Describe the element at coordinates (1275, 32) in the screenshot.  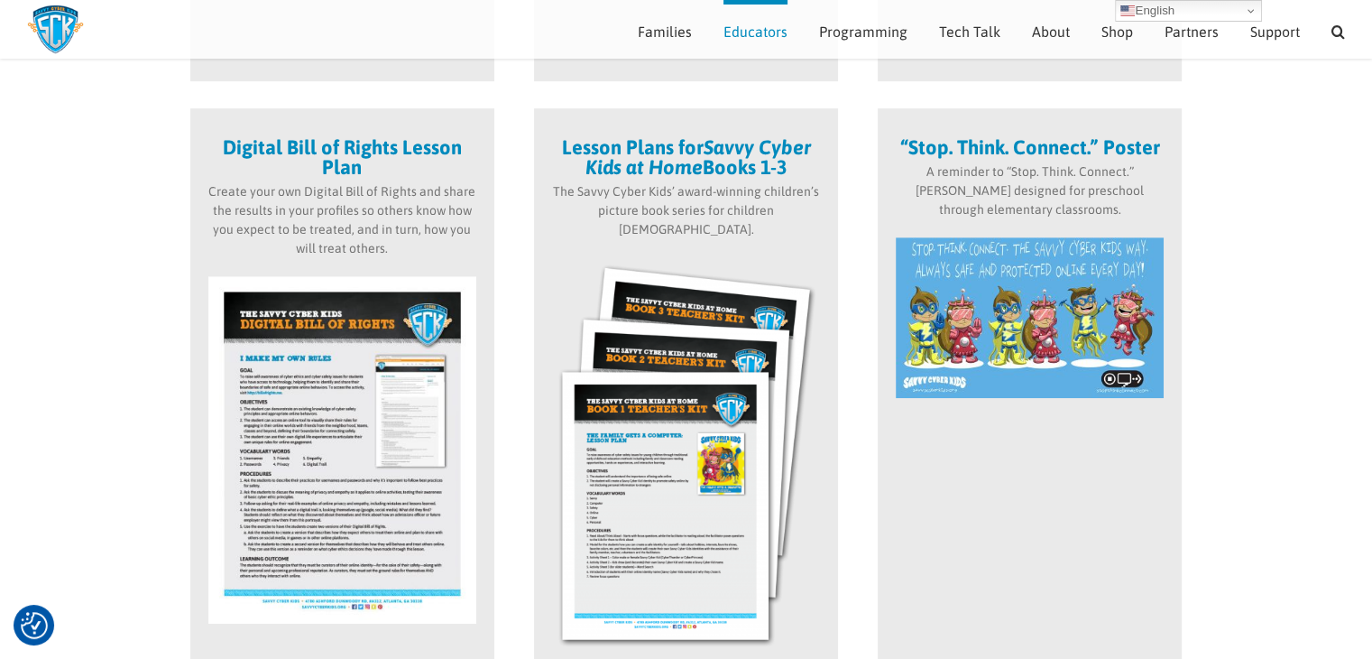
I see `span: Support` at that location.